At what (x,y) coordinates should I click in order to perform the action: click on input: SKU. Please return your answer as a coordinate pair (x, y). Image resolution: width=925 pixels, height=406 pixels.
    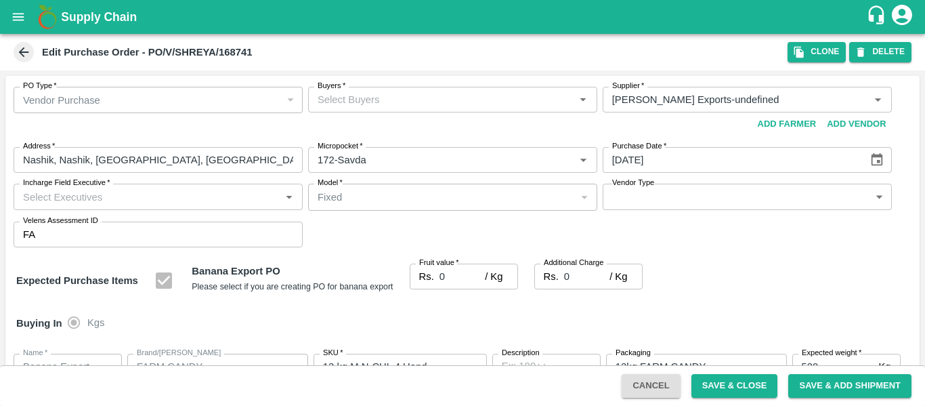
    Looking at the image, I should click on (380, 367).